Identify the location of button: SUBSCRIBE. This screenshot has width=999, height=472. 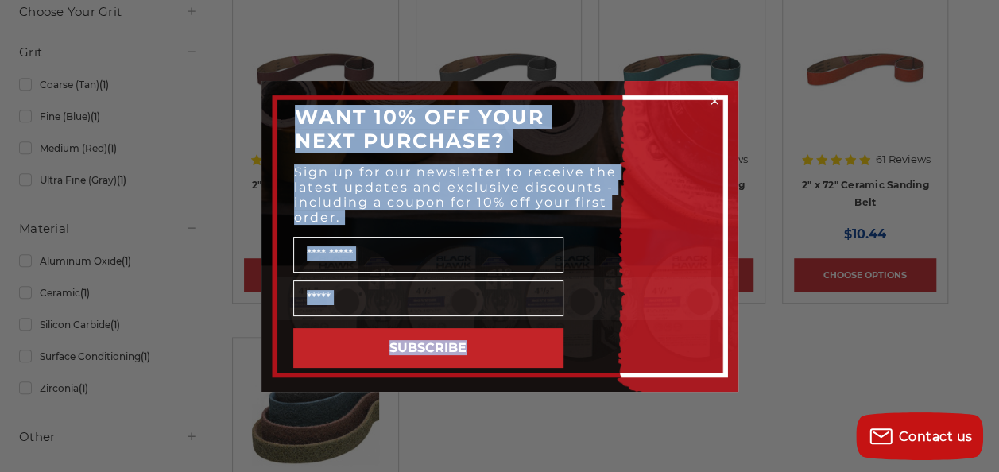
(429, 348).